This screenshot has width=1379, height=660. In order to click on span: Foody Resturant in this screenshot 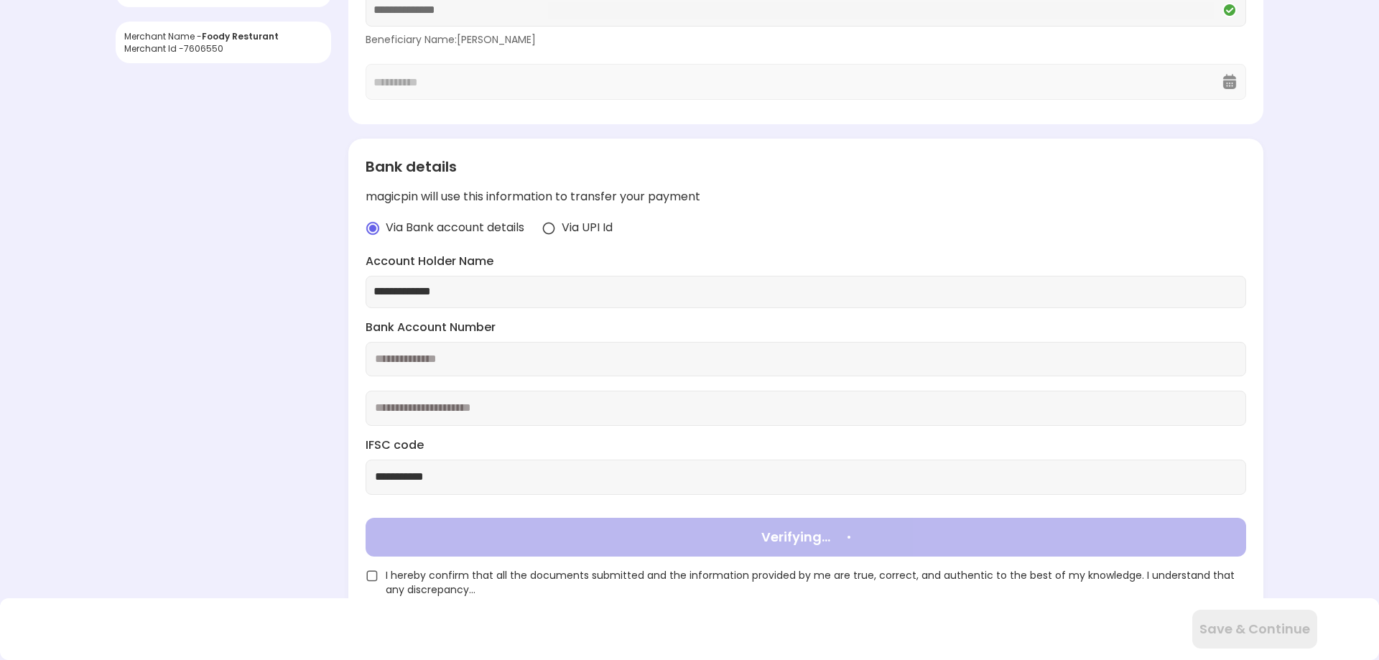, I will do `click(240, 36)`.